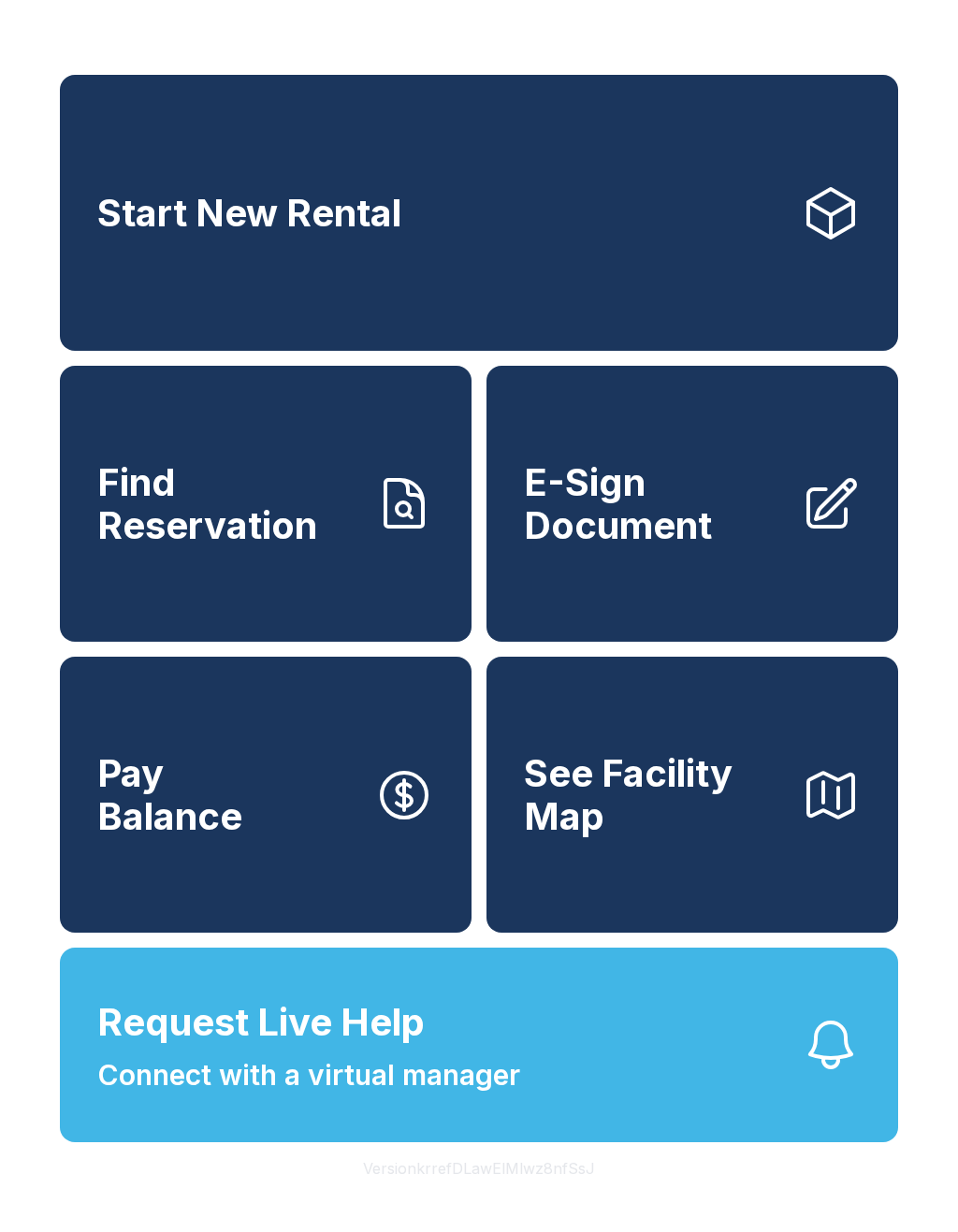 This screenshot has width=958, height=1232. What do you see at coordinates (479, 1045) in the screenshot?
I see `button: Request Live HelpConnect with a virtual manager` at bounding box center [479, 1045].